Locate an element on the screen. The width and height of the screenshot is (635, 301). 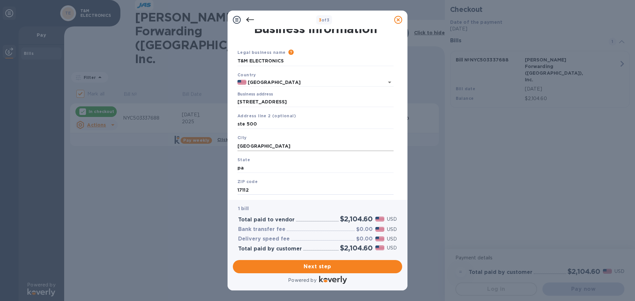
b: Legal business name is located at coordinates (261, 52).